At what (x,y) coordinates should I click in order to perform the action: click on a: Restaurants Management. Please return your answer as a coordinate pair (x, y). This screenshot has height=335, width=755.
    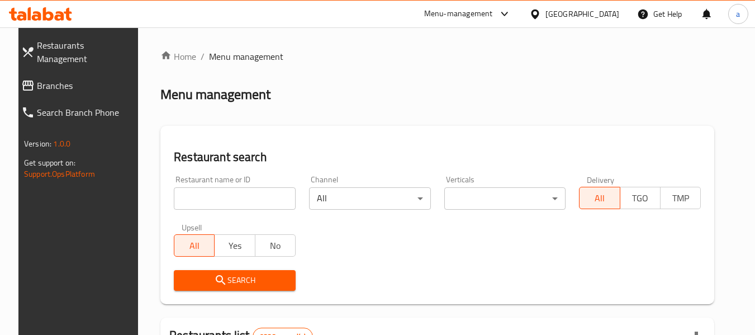
    Looking at the image, I should click on (78, 52).